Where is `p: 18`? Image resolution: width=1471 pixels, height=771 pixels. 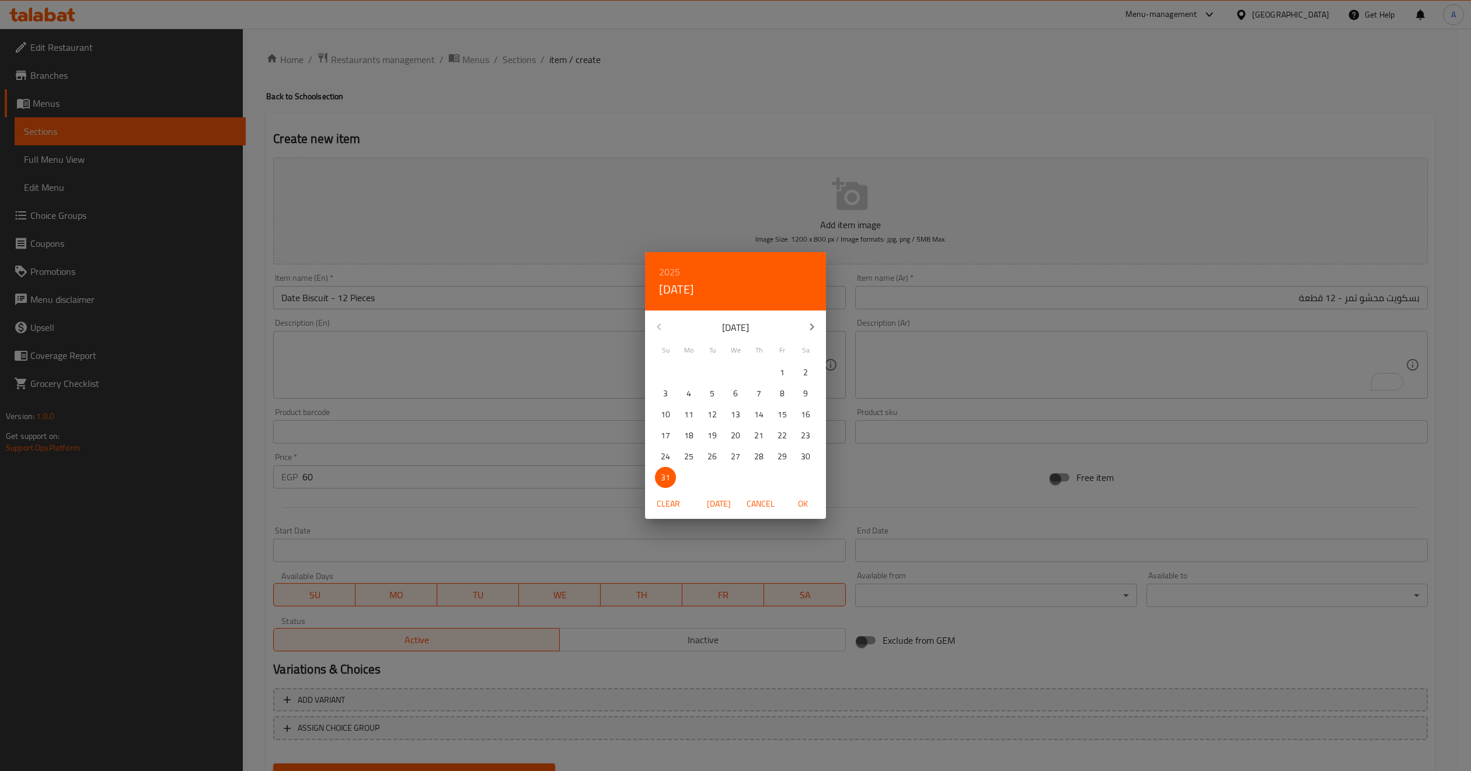 p: 18 is located at coordinates (689, 435).